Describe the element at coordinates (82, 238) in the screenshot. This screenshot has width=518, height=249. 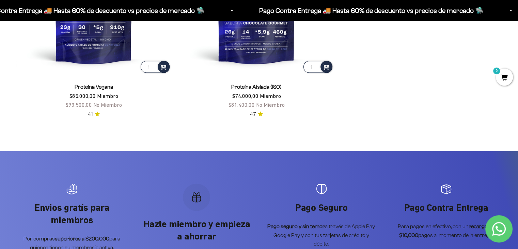
I see `strong: superiores a $200,000` at that location.